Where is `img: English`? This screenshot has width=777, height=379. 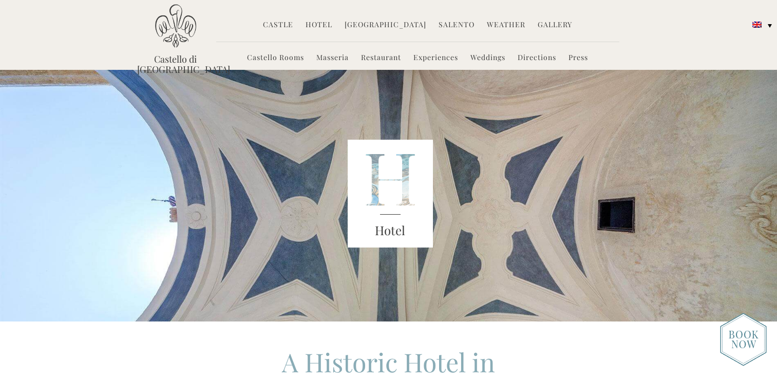
img: English is located at coordinates (757, 25).